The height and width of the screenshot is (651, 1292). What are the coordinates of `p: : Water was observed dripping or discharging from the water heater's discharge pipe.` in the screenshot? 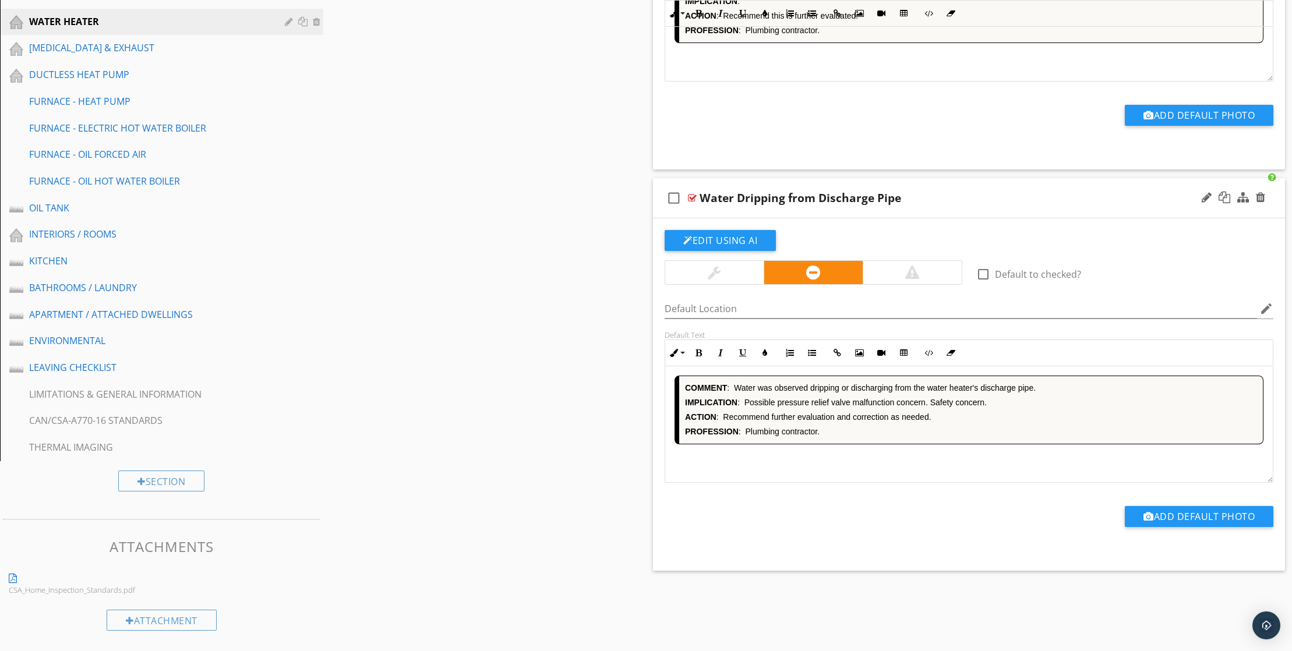 It's located at (971, 388).